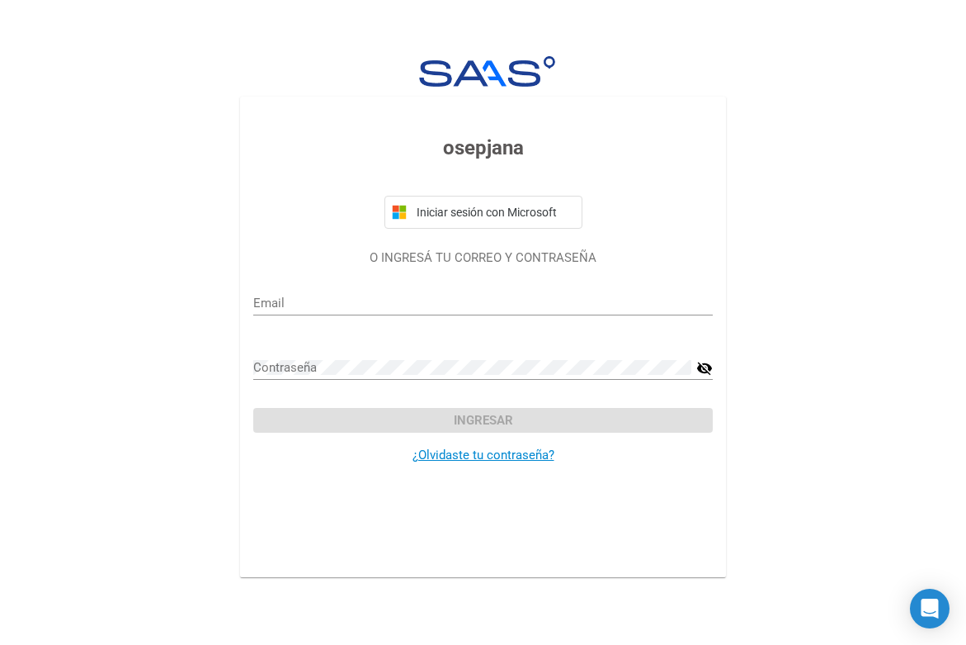  Describe the element at coordinates (930, 608) in the screenshot. I see `div: Open Intercom Messenger` at that location.